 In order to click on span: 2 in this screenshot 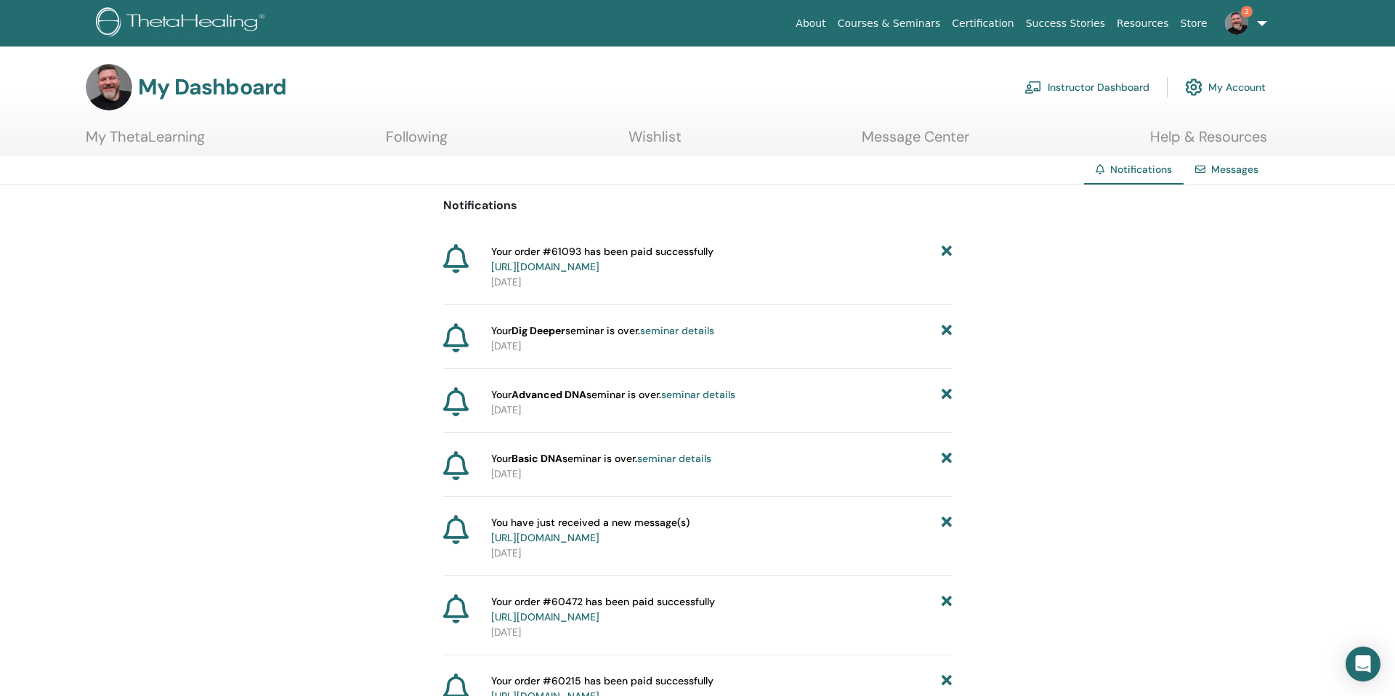, I will do `click(1247, 12)`.